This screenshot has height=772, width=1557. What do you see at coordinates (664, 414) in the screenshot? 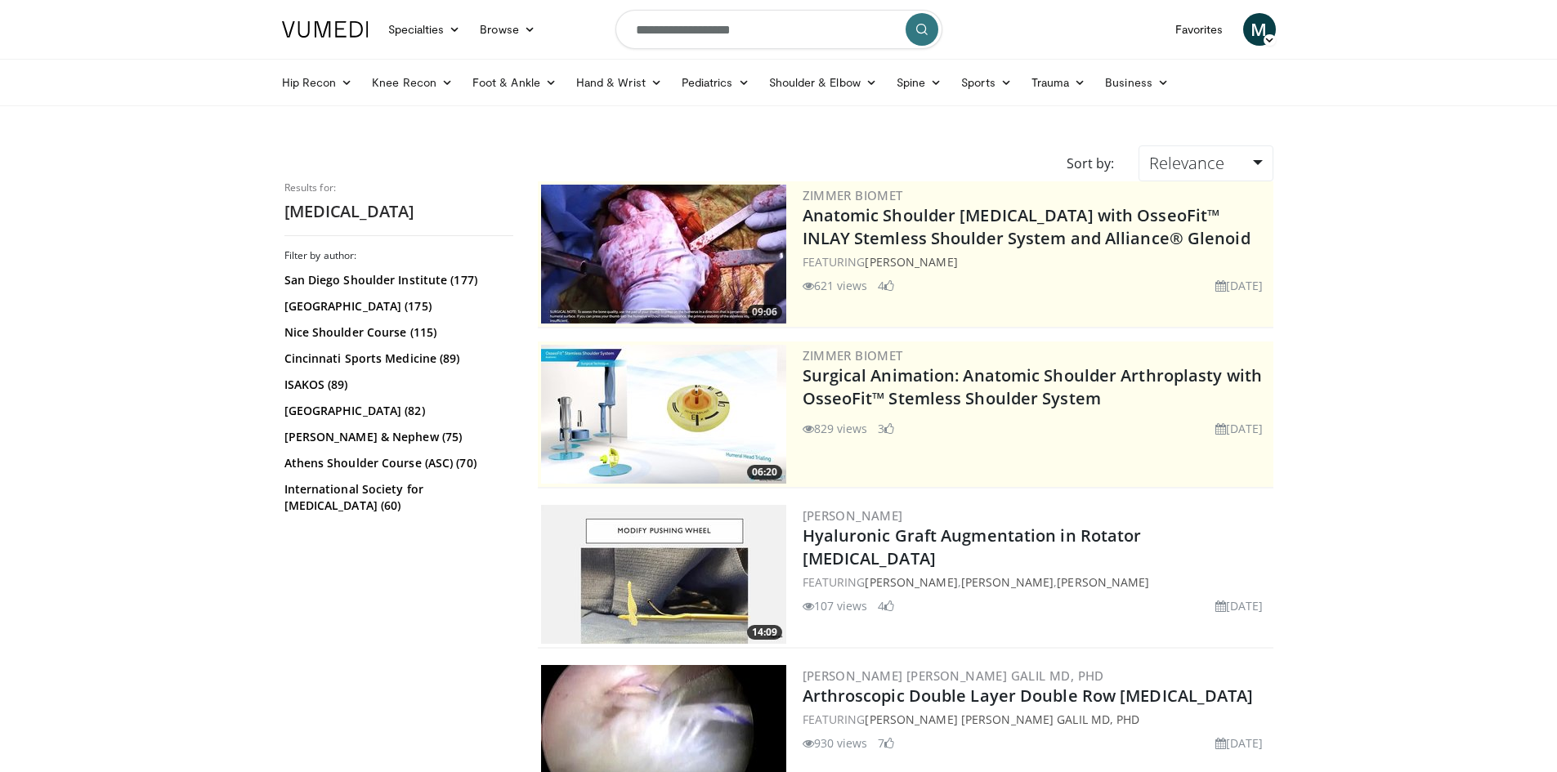
I see `img: 84e7f812-2061-4fff-86f6-cdff29f66ef4.300x170_q85_crop-smart_upscale.jpg` at bounding box center [664, 414].